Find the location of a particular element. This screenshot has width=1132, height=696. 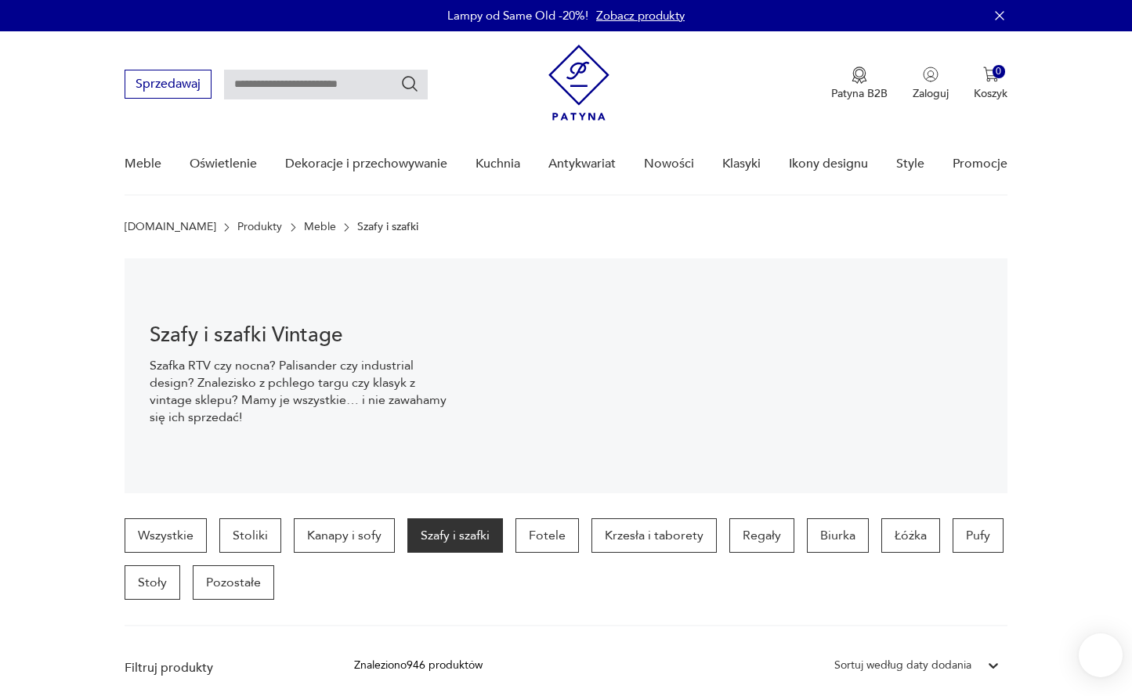

img: Ikona koszyka is located at coordinates (991, 74).